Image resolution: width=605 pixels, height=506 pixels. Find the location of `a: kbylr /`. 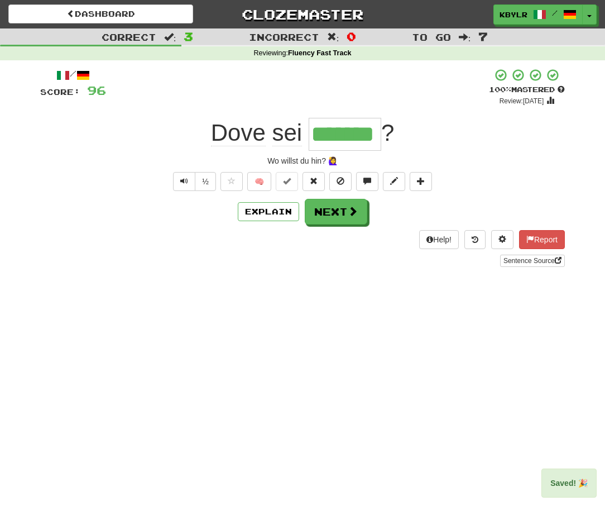

a: kbylr / is located at coordinates (538, 15).